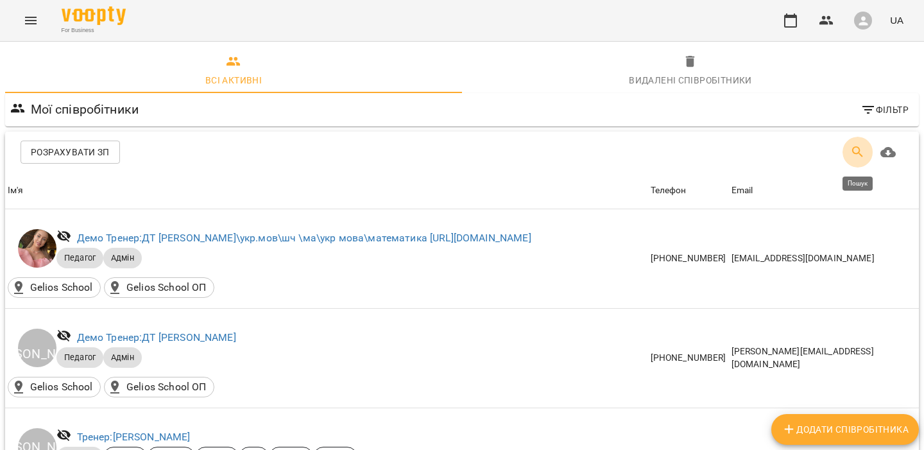  Describe the element at coordinates (824, 191) in the screenshot. I see `span: Email` at that location.